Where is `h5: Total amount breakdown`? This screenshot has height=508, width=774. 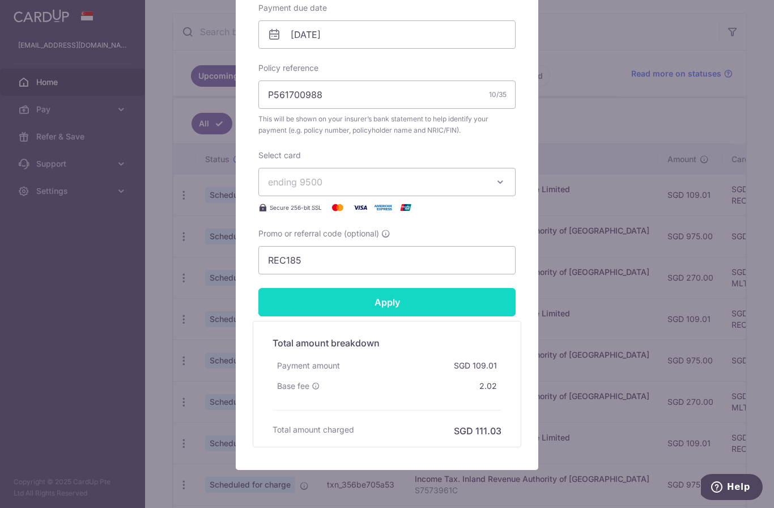
h5: Total amount breakdown is located at coordinates (387, 343).